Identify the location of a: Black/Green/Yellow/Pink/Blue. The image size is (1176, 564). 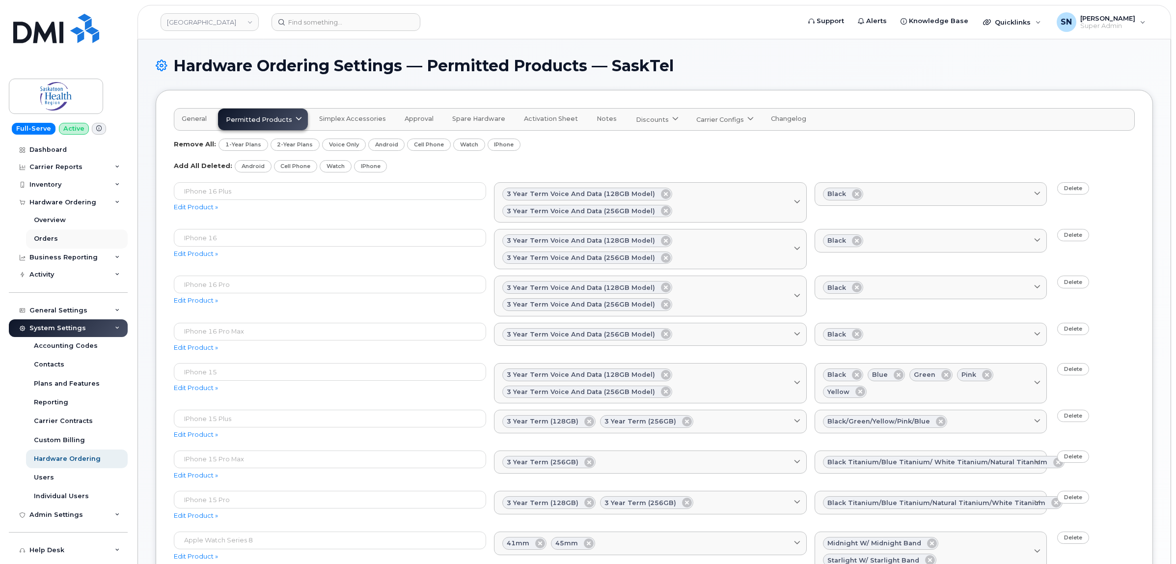
(931, 421).